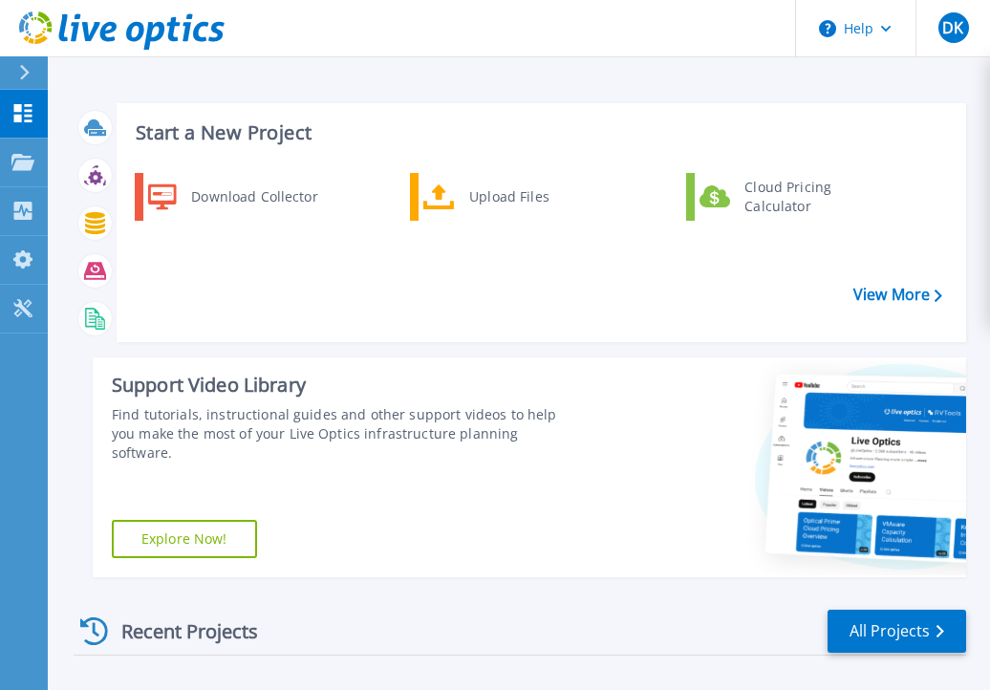 Image resolution: width=990 pixels, height=690 pixels. Describe the element at coordinates (232, 197) in the screenshot. I see `a: Download Collector` at that location.